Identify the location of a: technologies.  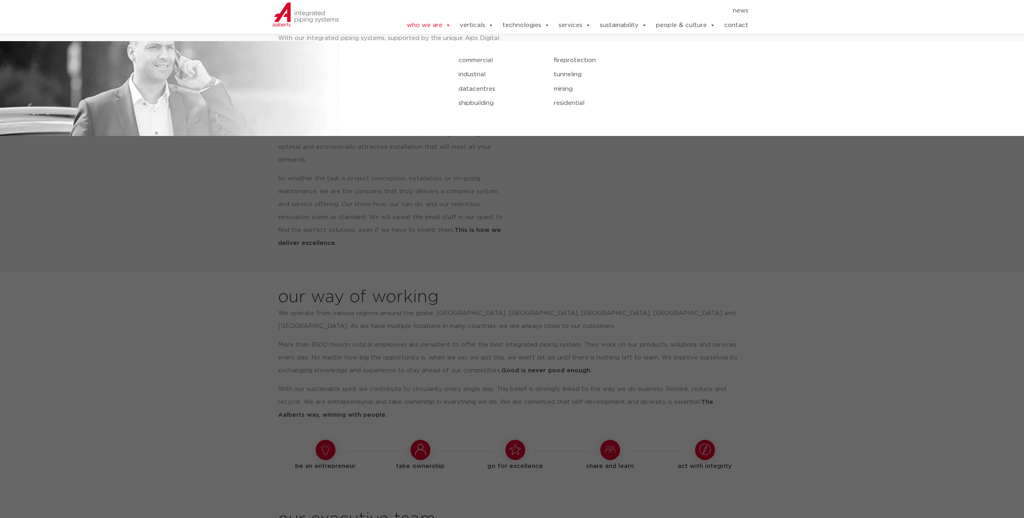
(526, 25).